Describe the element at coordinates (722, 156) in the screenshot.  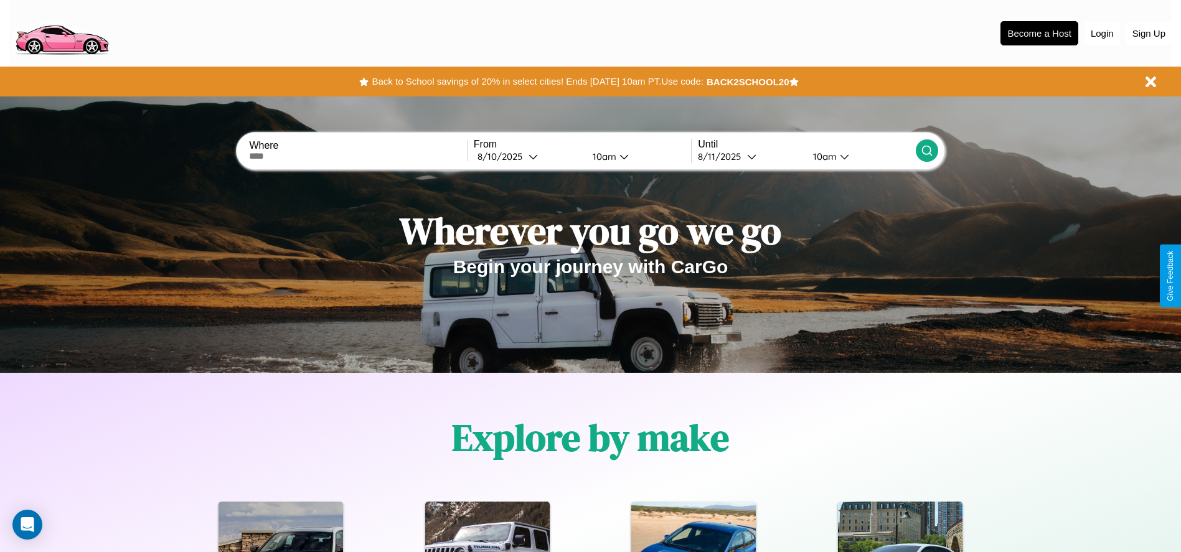
I see `div: 8 / 11 / 2025` at that location.